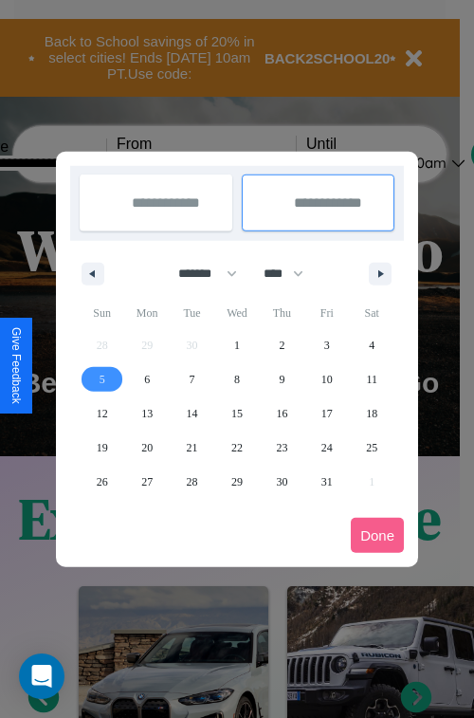  Describe the element at coordinates (282, 379) in the screenshot. I see `span: 9` at that location.